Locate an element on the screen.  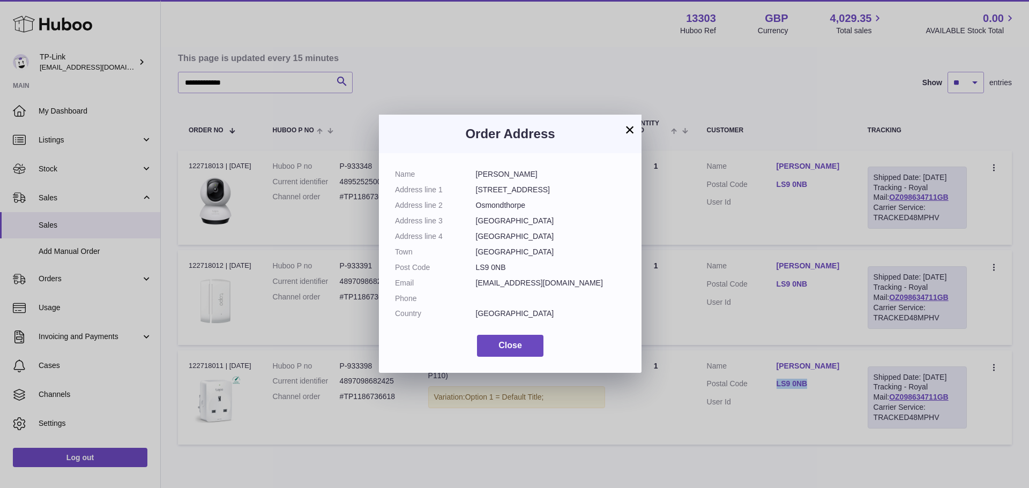
dt: Email is located at coordinates (435, 283).